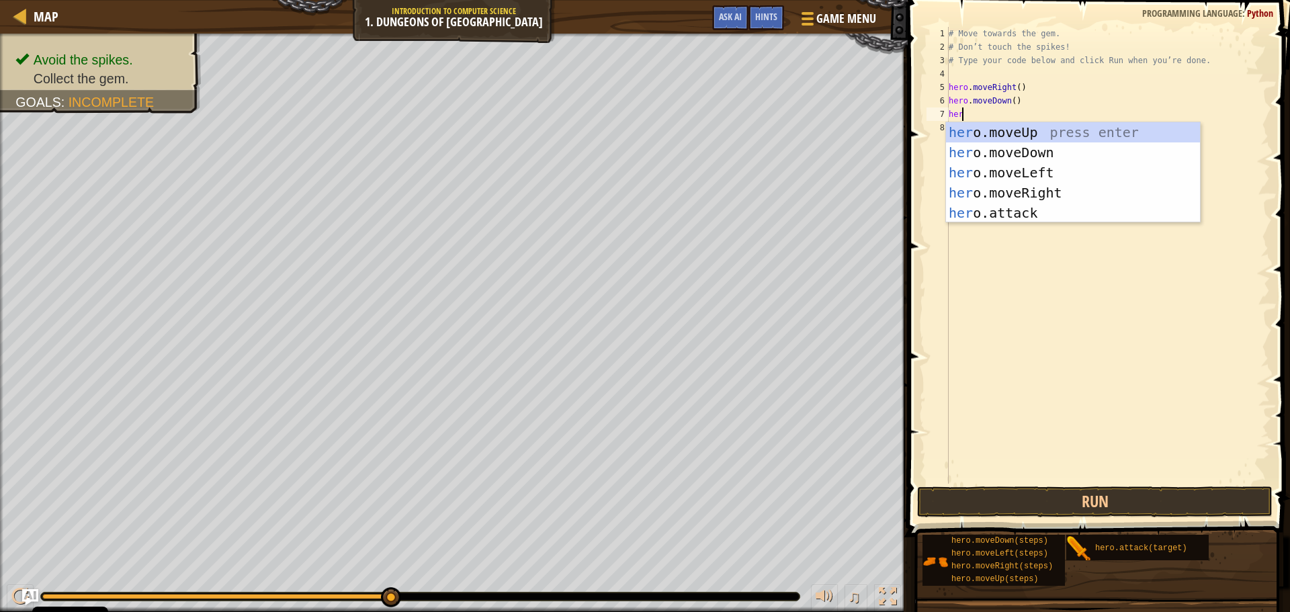 This screenshot has height=612, width=1290. Describe the element at coordinates (731, 16) in the screenshot. I see `span: Ask AI` at that location.